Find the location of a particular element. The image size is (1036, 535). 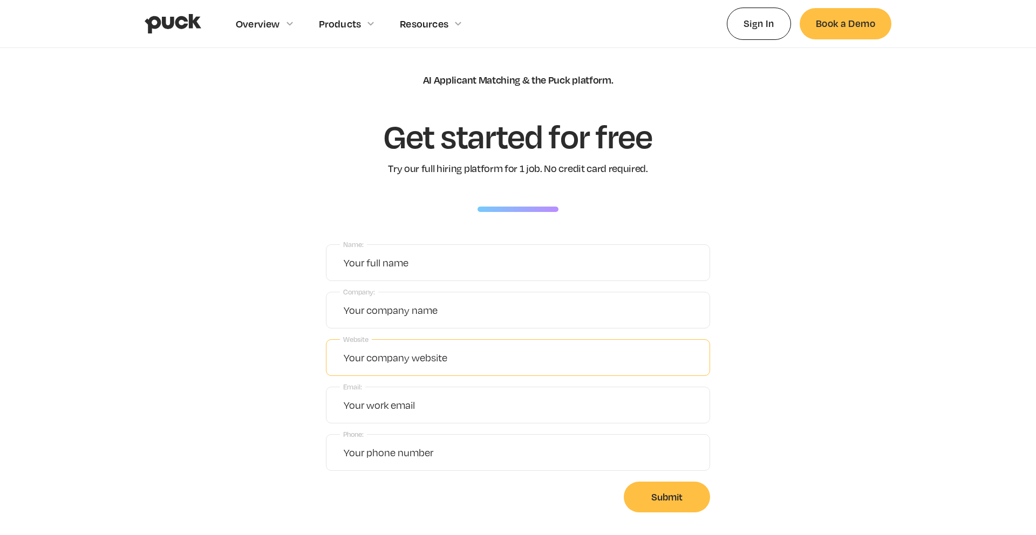

label: Email: is located at coordinates (352, 387).